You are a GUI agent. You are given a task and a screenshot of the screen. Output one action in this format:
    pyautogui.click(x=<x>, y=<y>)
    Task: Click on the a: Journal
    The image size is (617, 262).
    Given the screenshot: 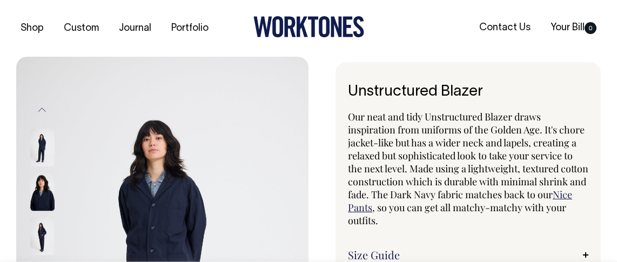 What is the action you would take?
    pyautogui.click(x=135, y=28)
    